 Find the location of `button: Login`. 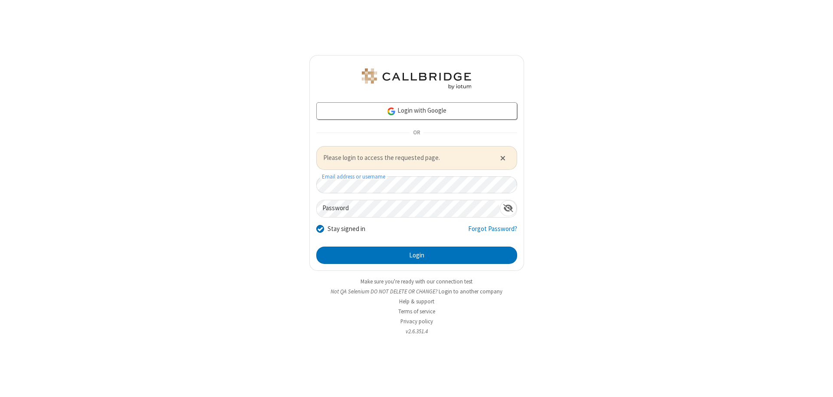

button: Login is located at coordinates (417, 256).